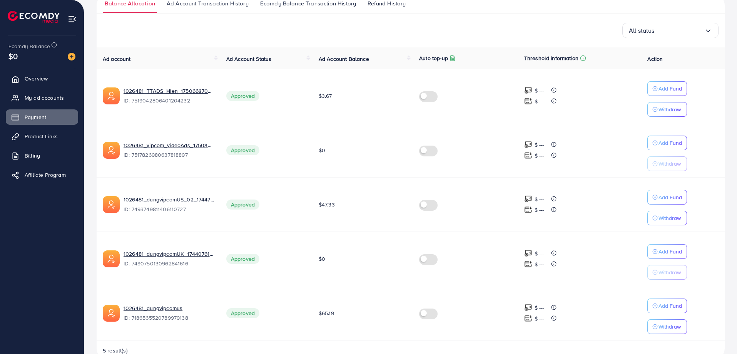 This screenshot has width=737, height=354. I want to click on a: Product Links, so click(42, 136).